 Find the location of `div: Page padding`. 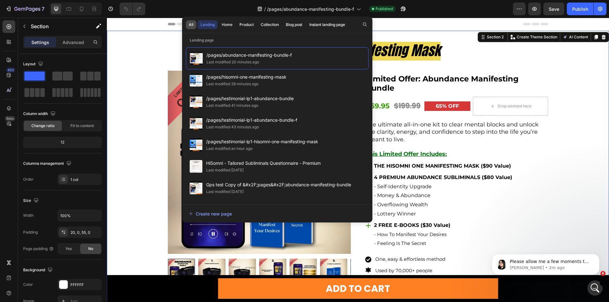

div: Page padding is located at coordinates (38, 249).